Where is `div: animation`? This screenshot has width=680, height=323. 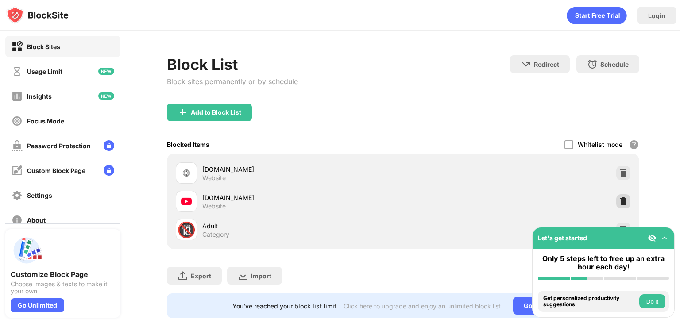 div: animation is located at coordinates (597, 16).